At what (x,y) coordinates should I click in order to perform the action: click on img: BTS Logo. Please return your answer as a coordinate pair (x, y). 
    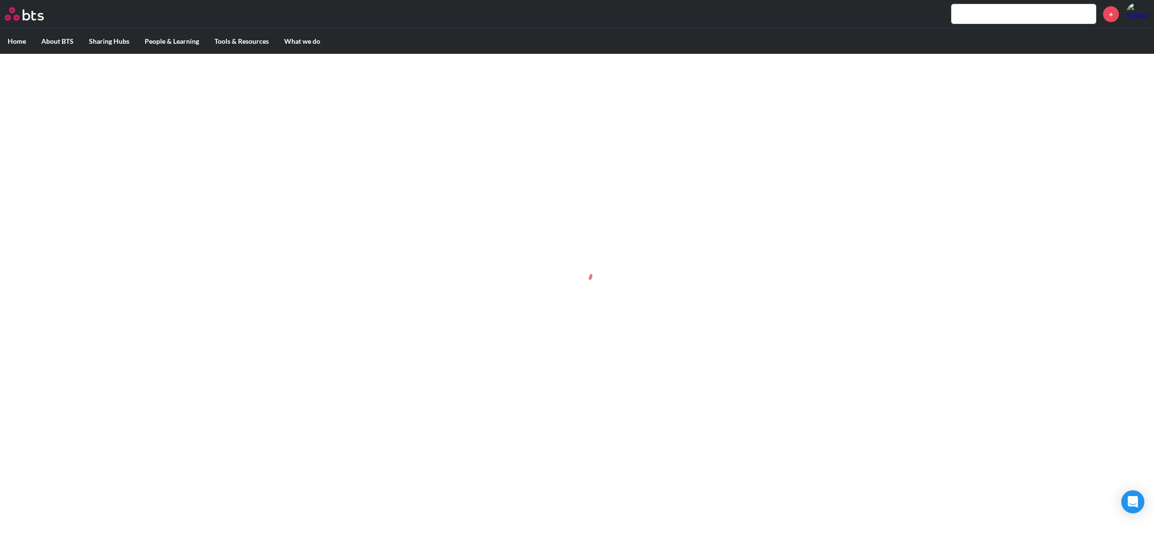
    Looking at the image, I should click on (24, 14).